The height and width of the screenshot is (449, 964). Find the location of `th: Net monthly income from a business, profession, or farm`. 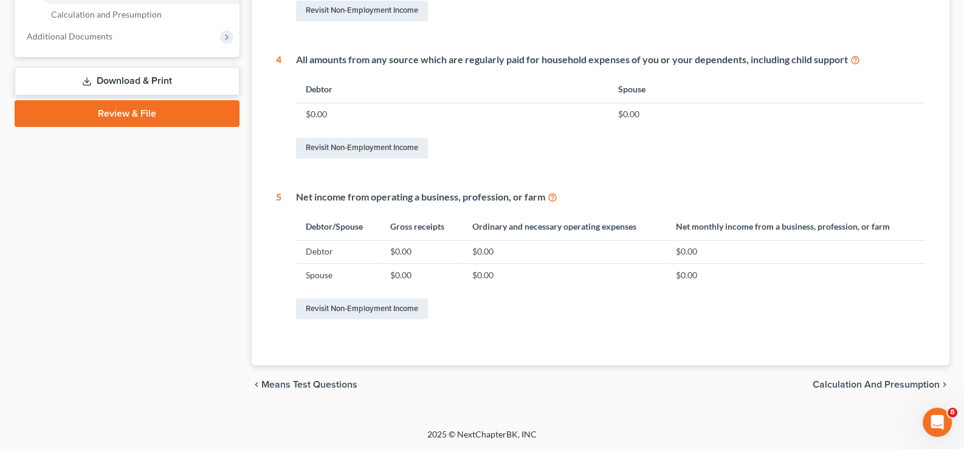

th: Net monthly income from a business, profession, or farm is located at coordinates (795, 227).